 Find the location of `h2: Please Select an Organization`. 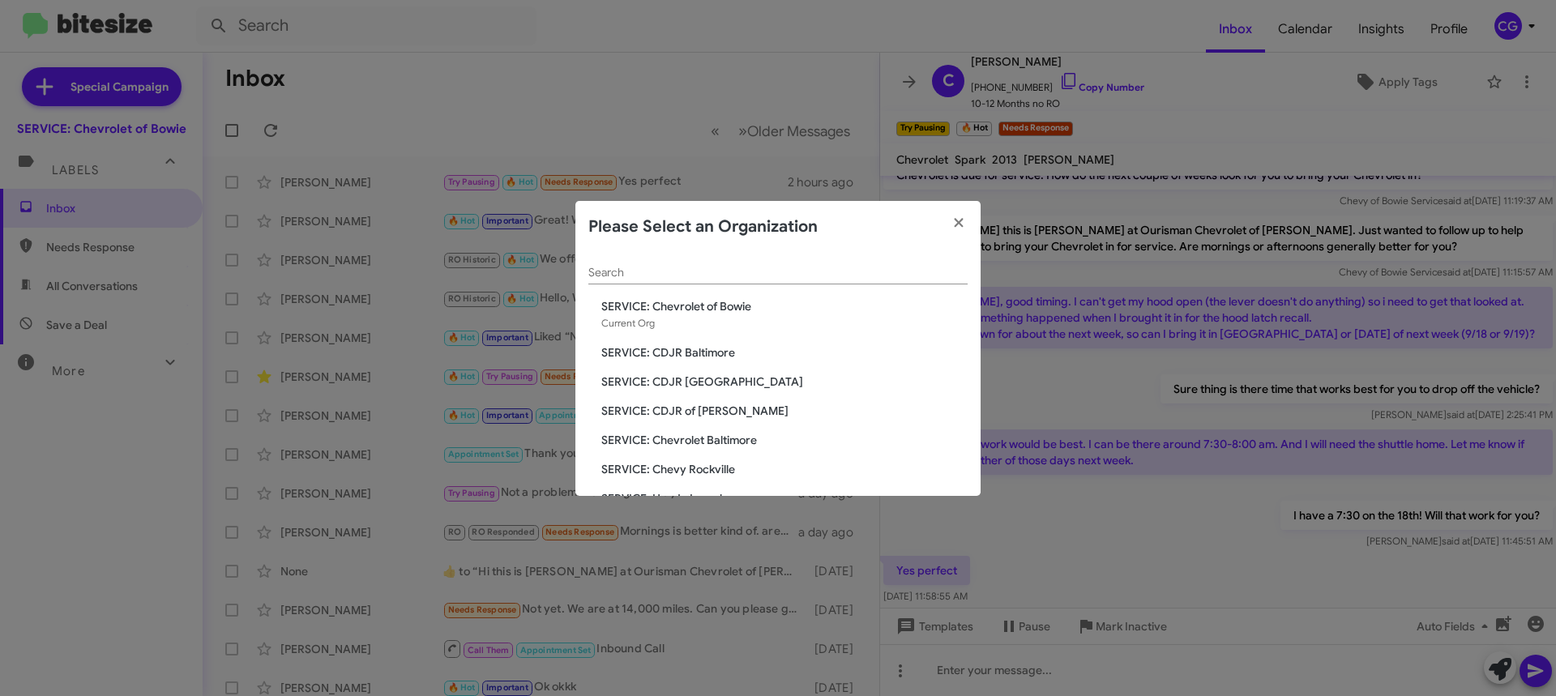

h2: Please Select an Organization is located at coordinates (703, 227).